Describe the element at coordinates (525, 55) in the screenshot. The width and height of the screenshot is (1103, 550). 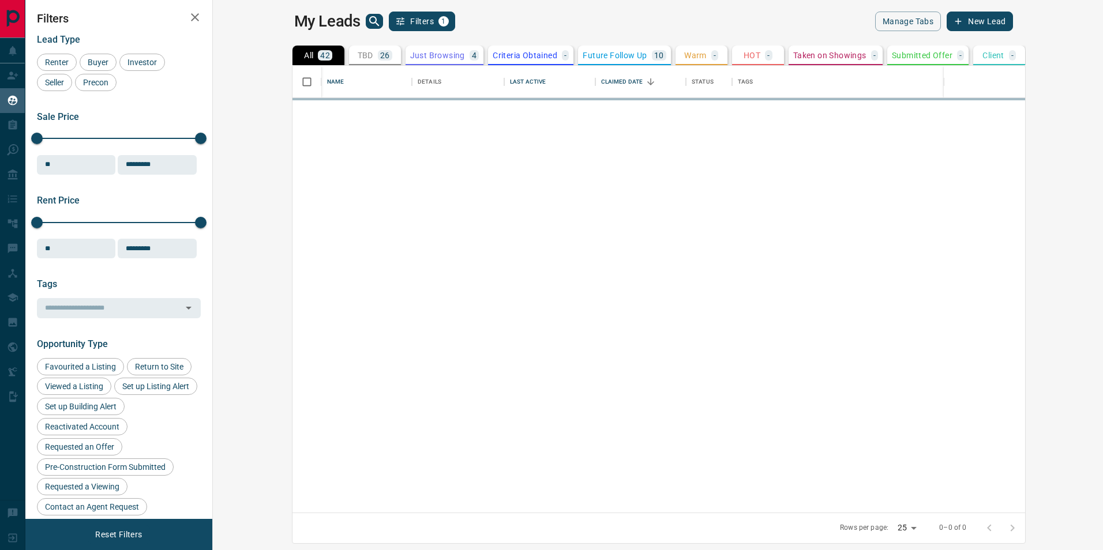
I see `p: Criteria Obtained` at that location.